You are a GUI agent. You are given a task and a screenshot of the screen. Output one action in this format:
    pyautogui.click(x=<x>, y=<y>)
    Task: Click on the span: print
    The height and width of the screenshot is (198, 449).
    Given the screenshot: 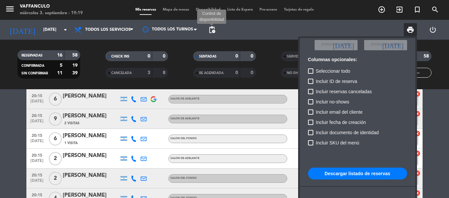 What is the action you would take?
    pyautogui.click(x=410, y=30)
    